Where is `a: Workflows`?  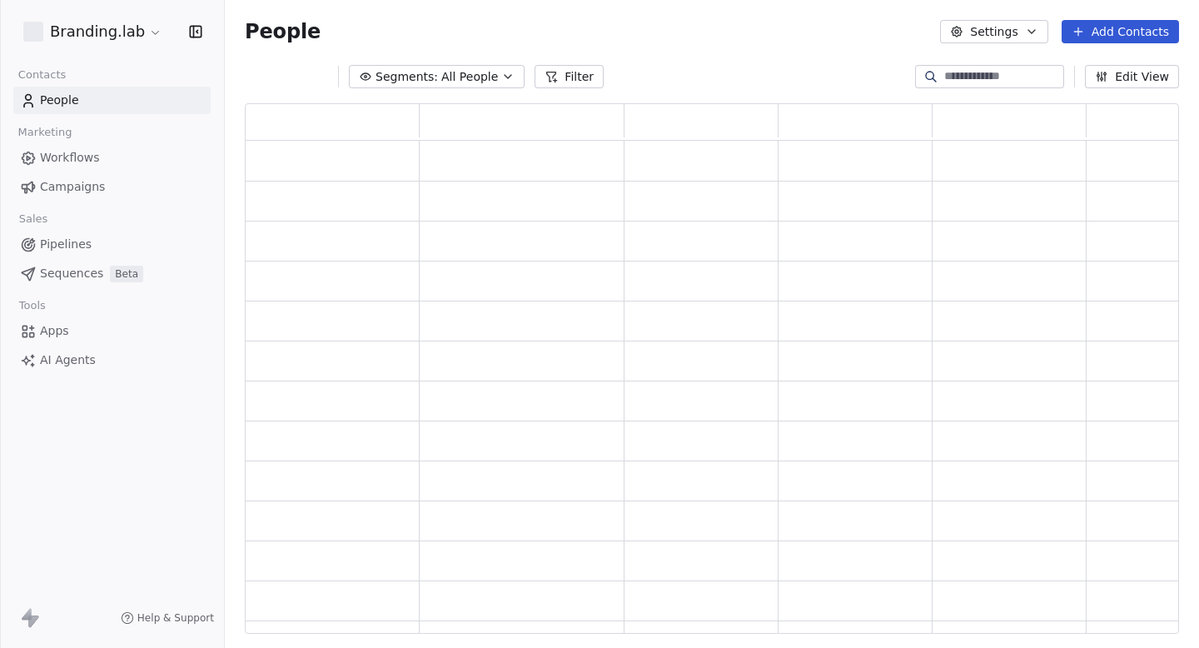 a: Workflows is located at coordinates (112, 157).